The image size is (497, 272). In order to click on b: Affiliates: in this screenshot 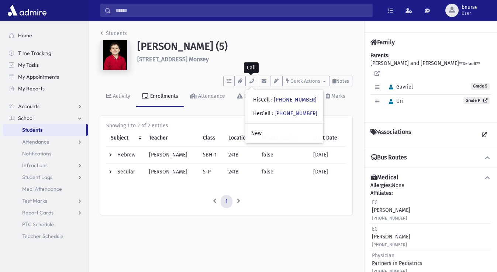, I will do `click(382, 193)`.